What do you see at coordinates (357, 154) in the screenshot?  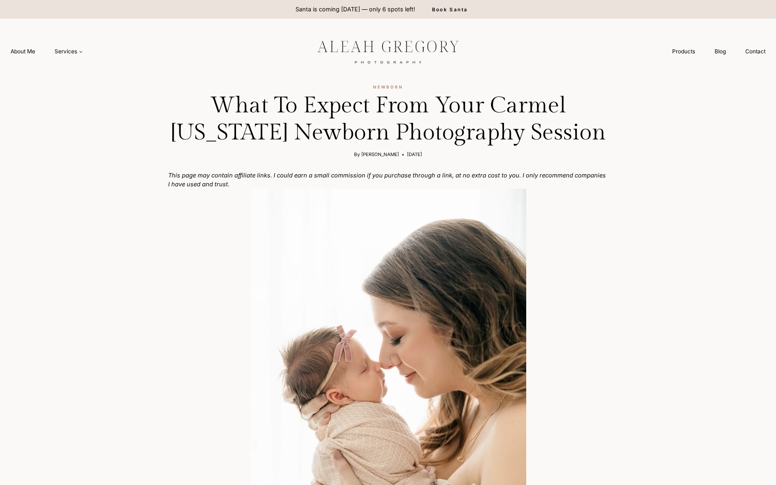 I see `span: By` at bounding box center [357, 154].